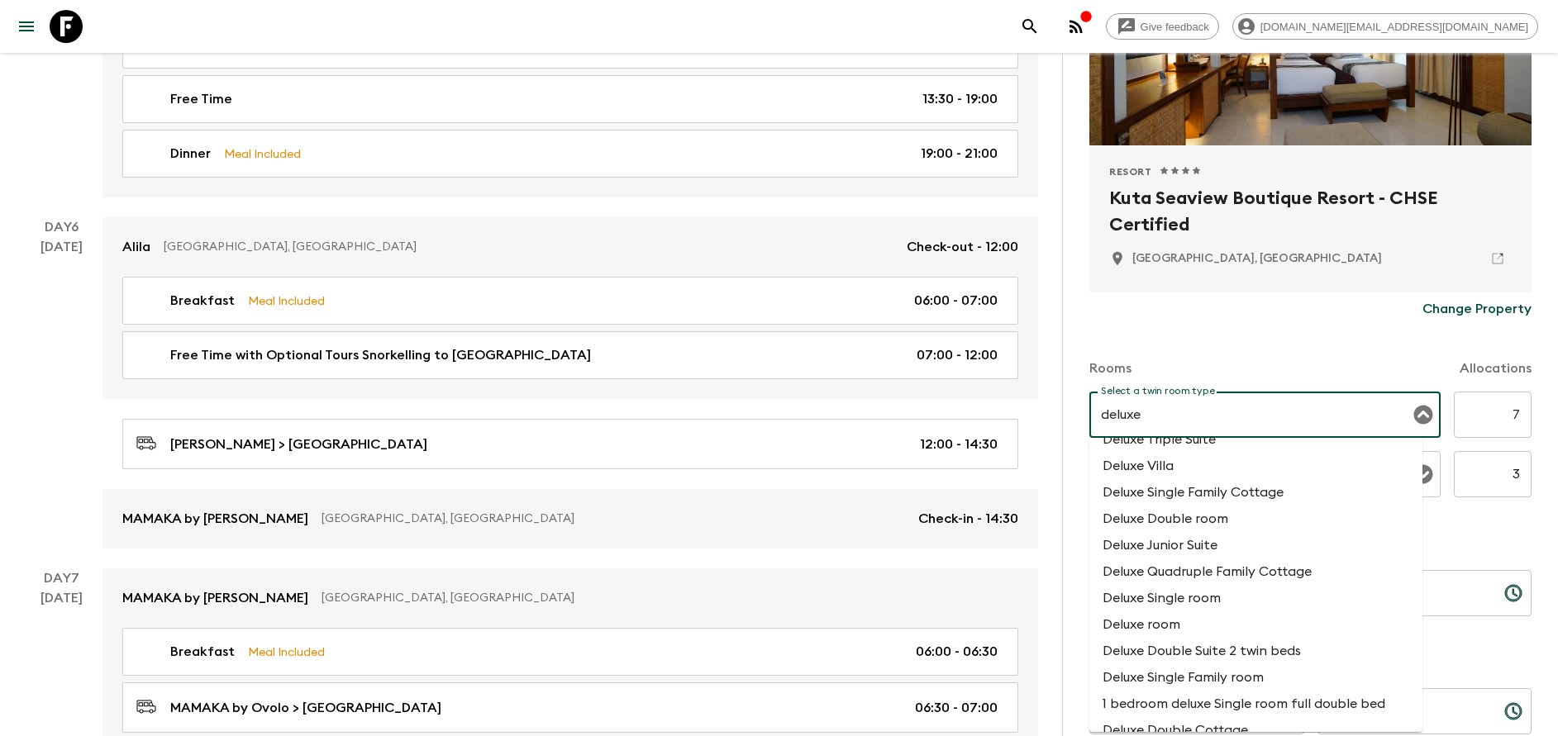 The width and height of the screenshot is (1558, 736). Describe the element at coordinates (959, 154) in the screenshot. I see `p: 19:00 - 21:00` at that location.